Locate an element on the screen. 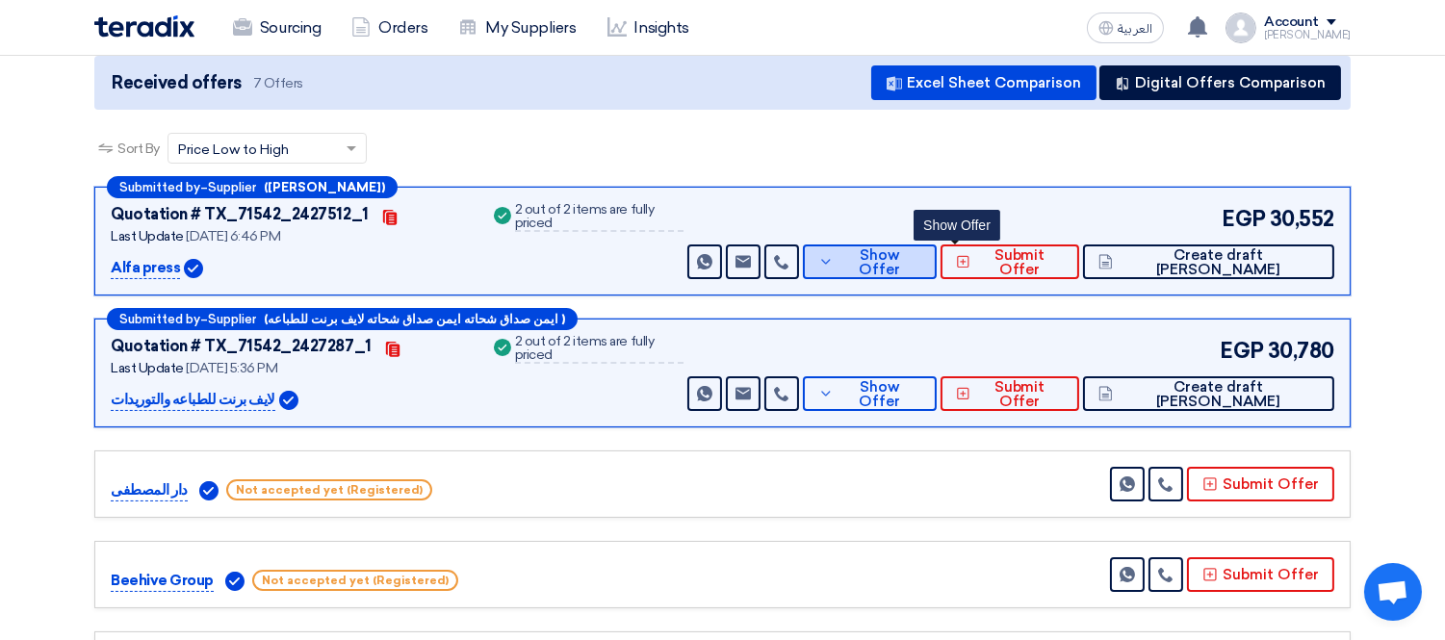 This screenshot has width=1445, height=640. span: 30,780 is located at coordinates (1301, 350).